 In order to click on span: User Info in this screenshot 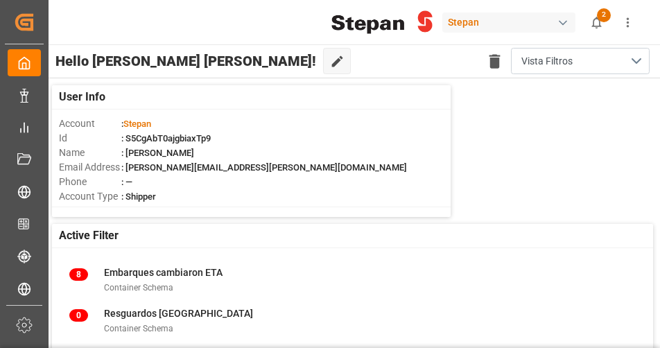, I will do `click(82, 97)`.